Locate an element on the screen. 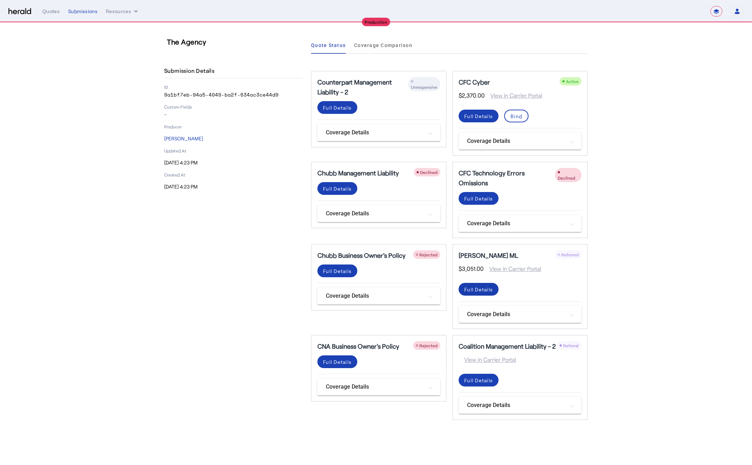 This screenshot has width=752, height=465. p: 9a1bf7eb-94a5-4049-ba2f-634ac3ce44d9 is located at coordinates (234, 95).